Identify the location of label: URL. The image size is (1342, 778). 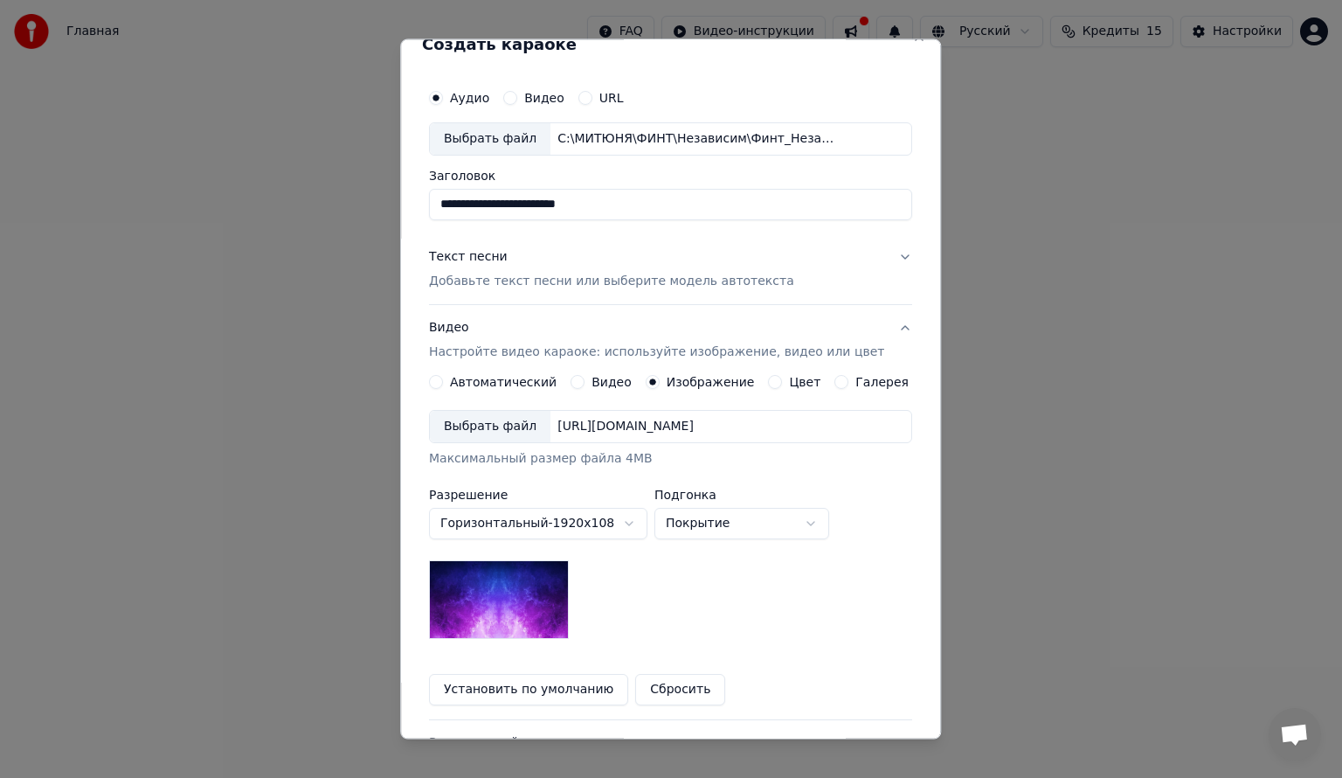
(612, 98).